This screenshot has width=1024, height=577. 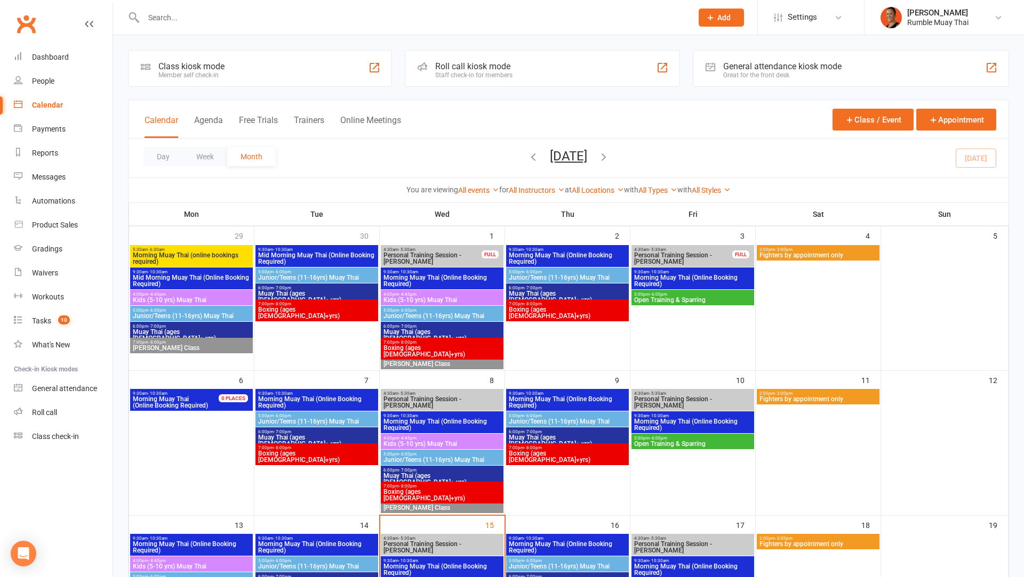 I want to click on input: Search..., so click(x=412, y=18).